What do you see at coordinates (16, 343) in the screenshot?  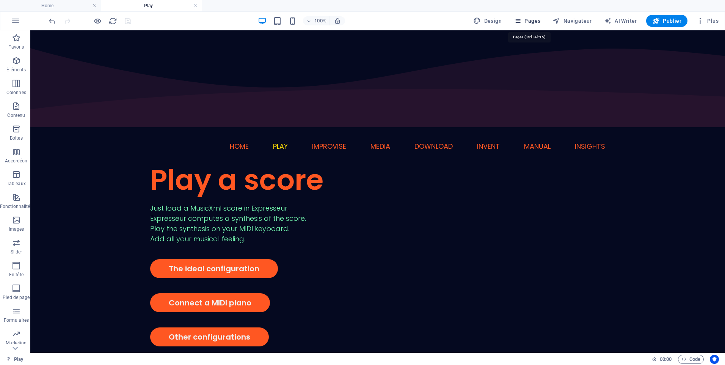 I see `p: Marketing` at bounding box center [16, 343].